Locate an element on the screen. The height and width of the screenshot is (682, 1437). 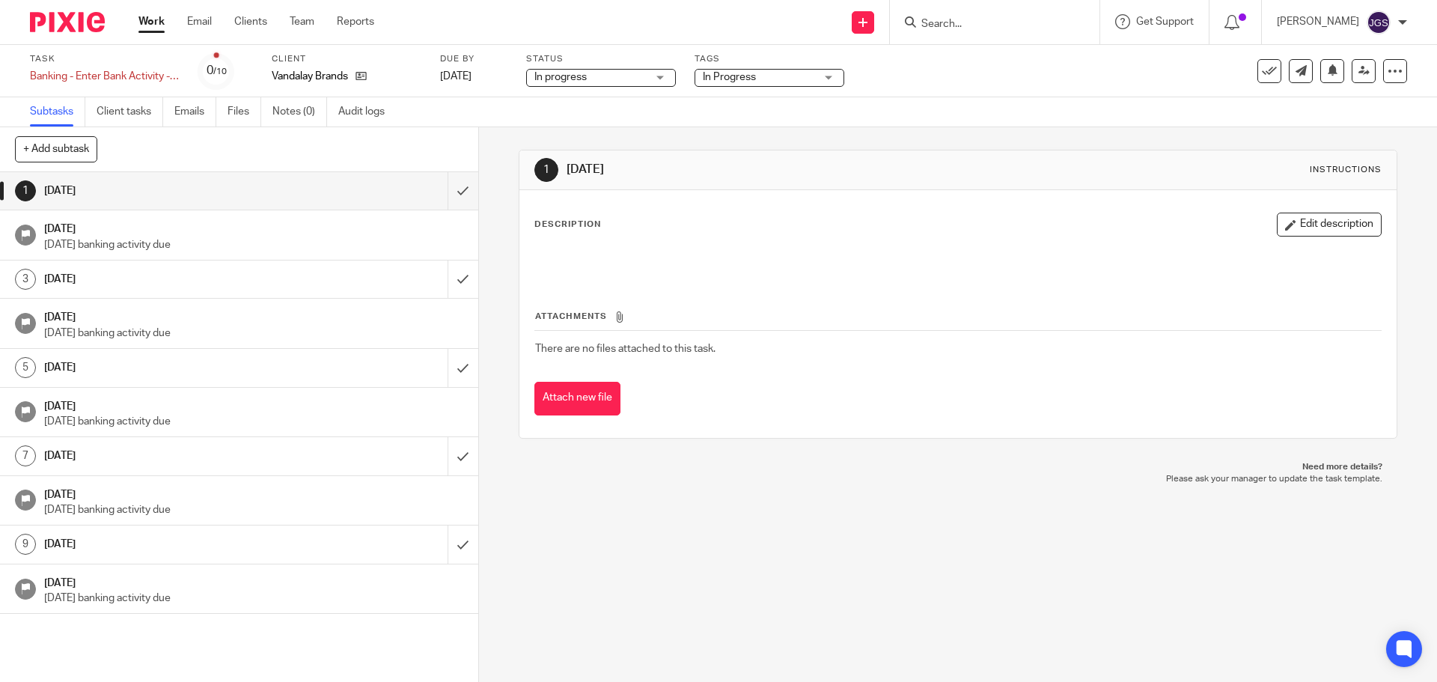
a: Work is located at coordinates (151, 22).